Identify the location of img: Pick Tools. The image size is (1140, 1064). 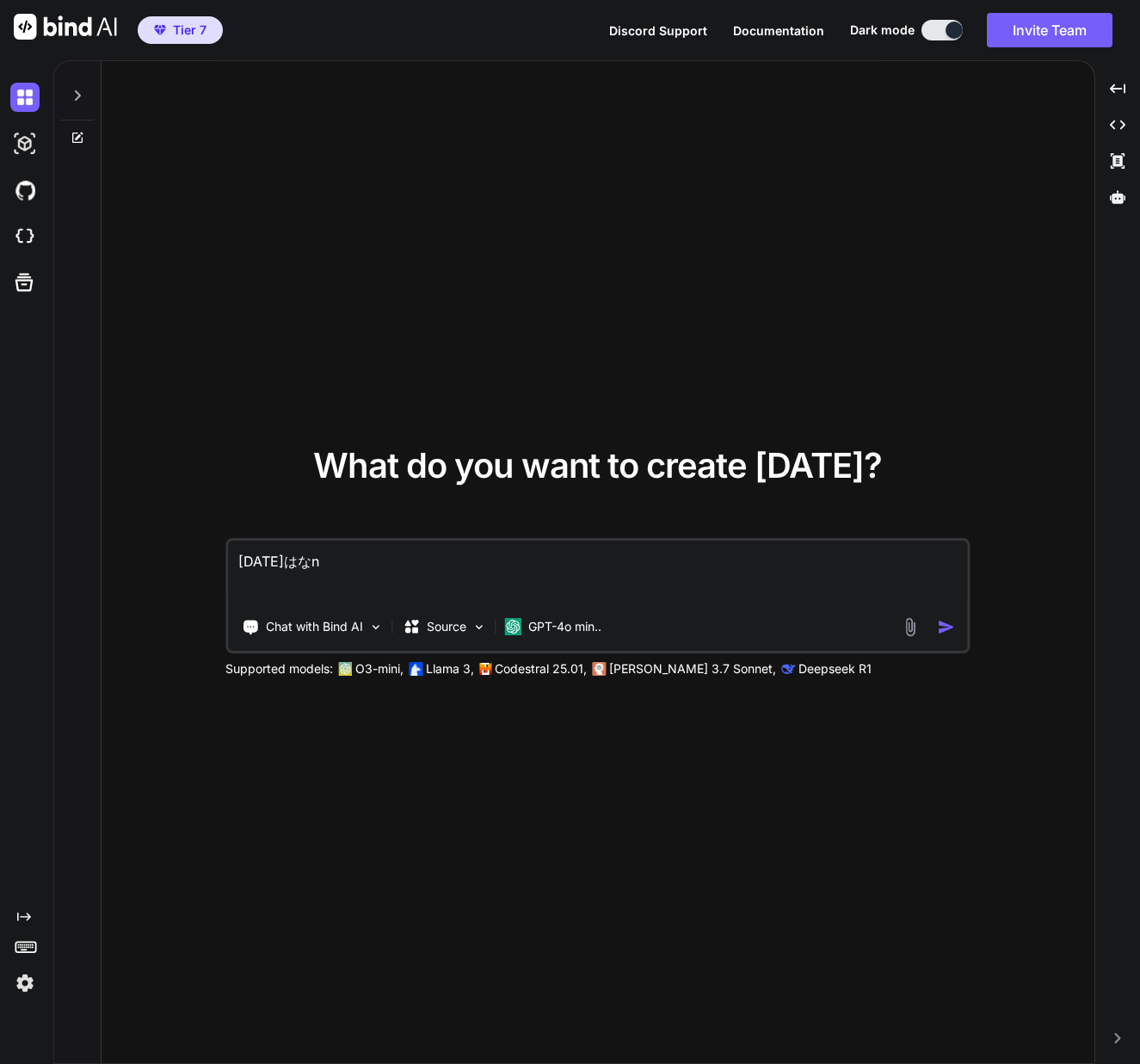
(375, 627).